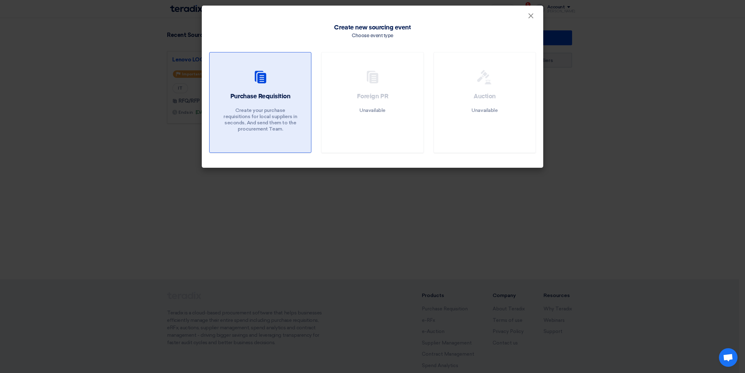  What do you see at coordinates (260, 120) in the screenshot?
I see `p: Create your purchase requisitions for local suppliers in seconds, And send them to the procuremen...` at bounding box center [260, 120].